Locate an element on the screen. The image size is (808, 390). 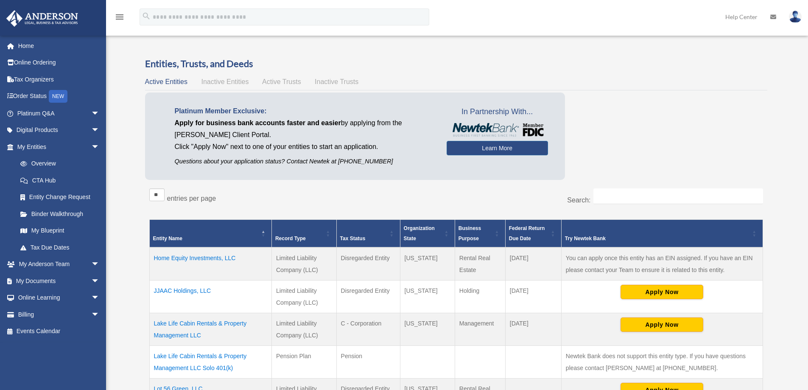
th: Organization State: Activate to sort is located at coordinates (427, 234).